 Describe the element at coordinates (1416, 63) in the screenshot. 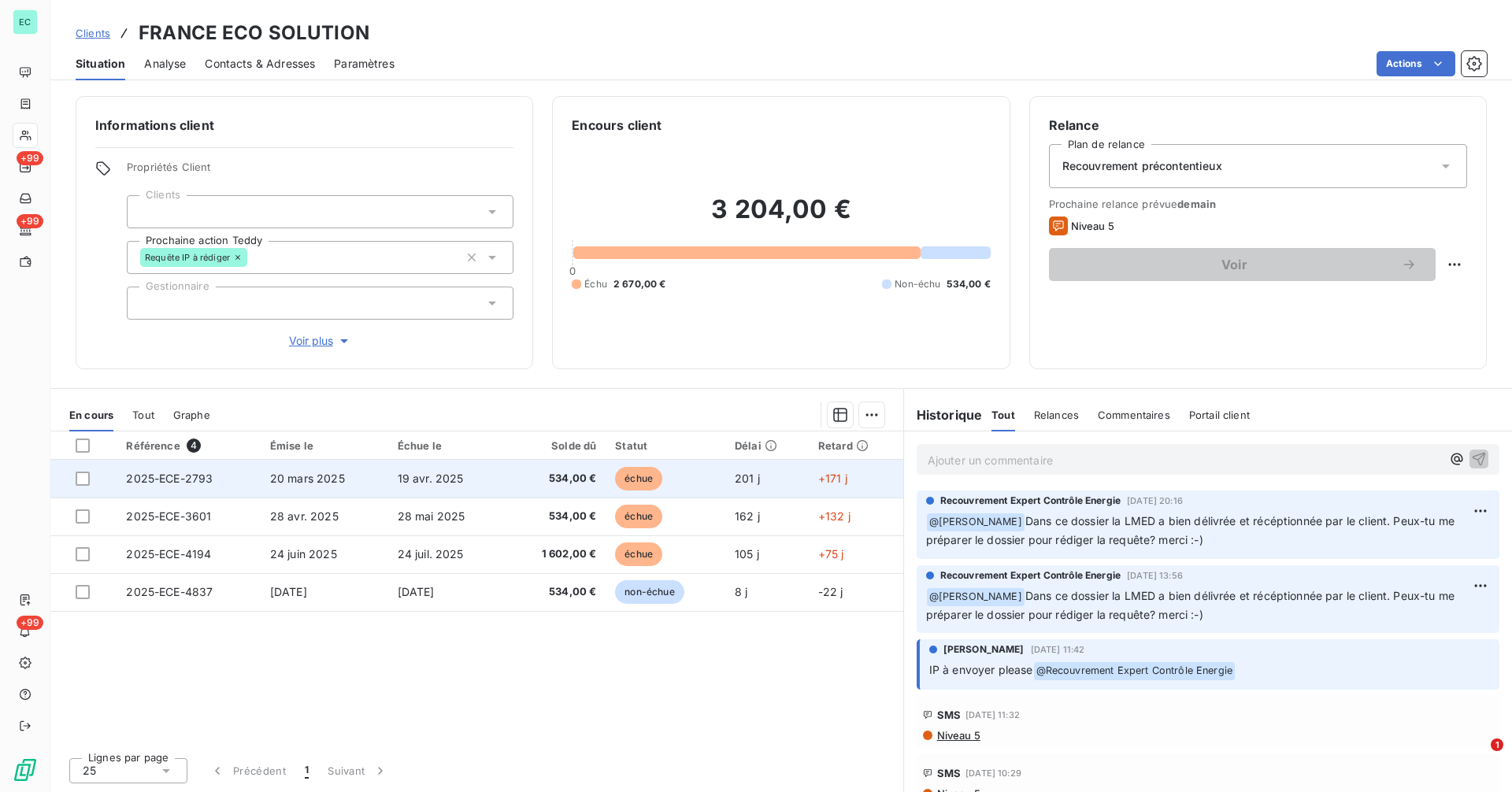

I see `button: Actions` at that location.